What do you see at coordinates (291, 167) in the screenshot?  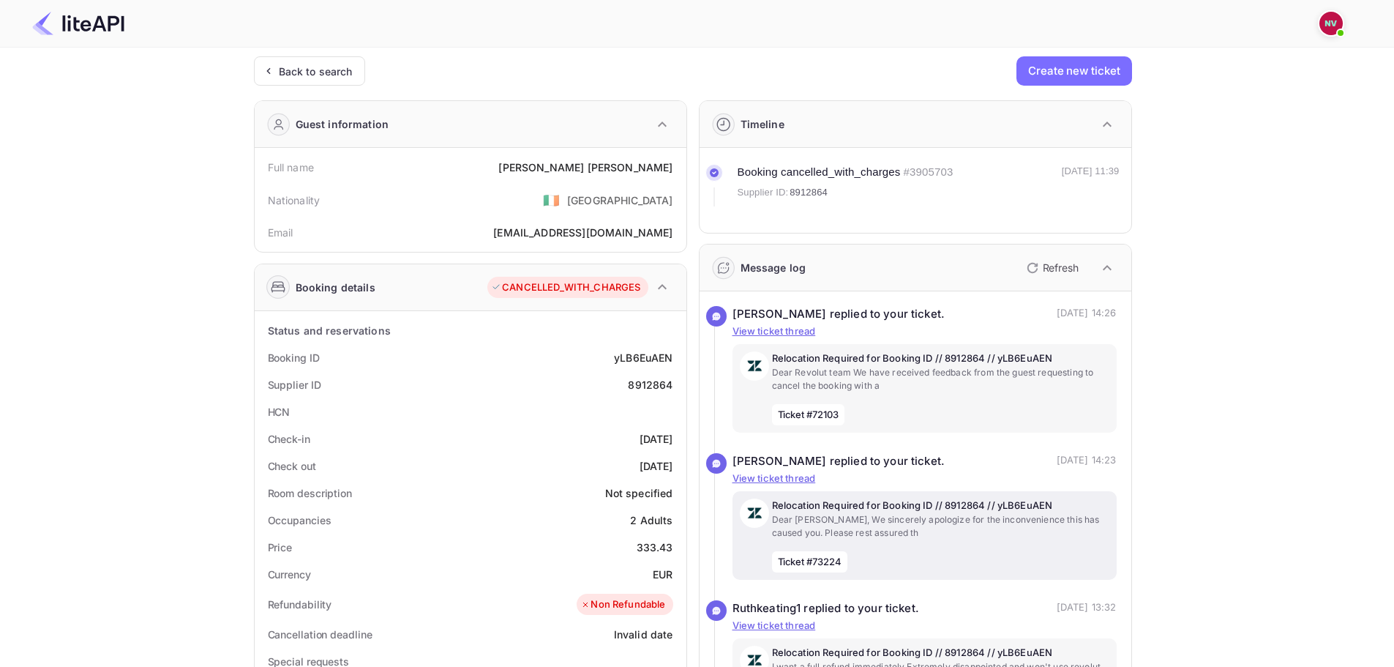 I see `div: Full name` at bounding box center [291, 167].